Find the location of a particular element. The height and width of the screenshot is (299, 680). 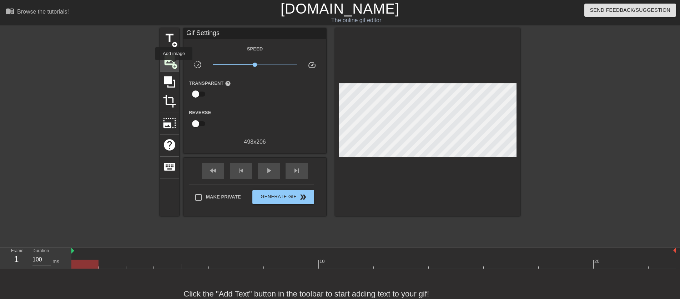

div: The online gif editor is located at coordinates (356, 20).